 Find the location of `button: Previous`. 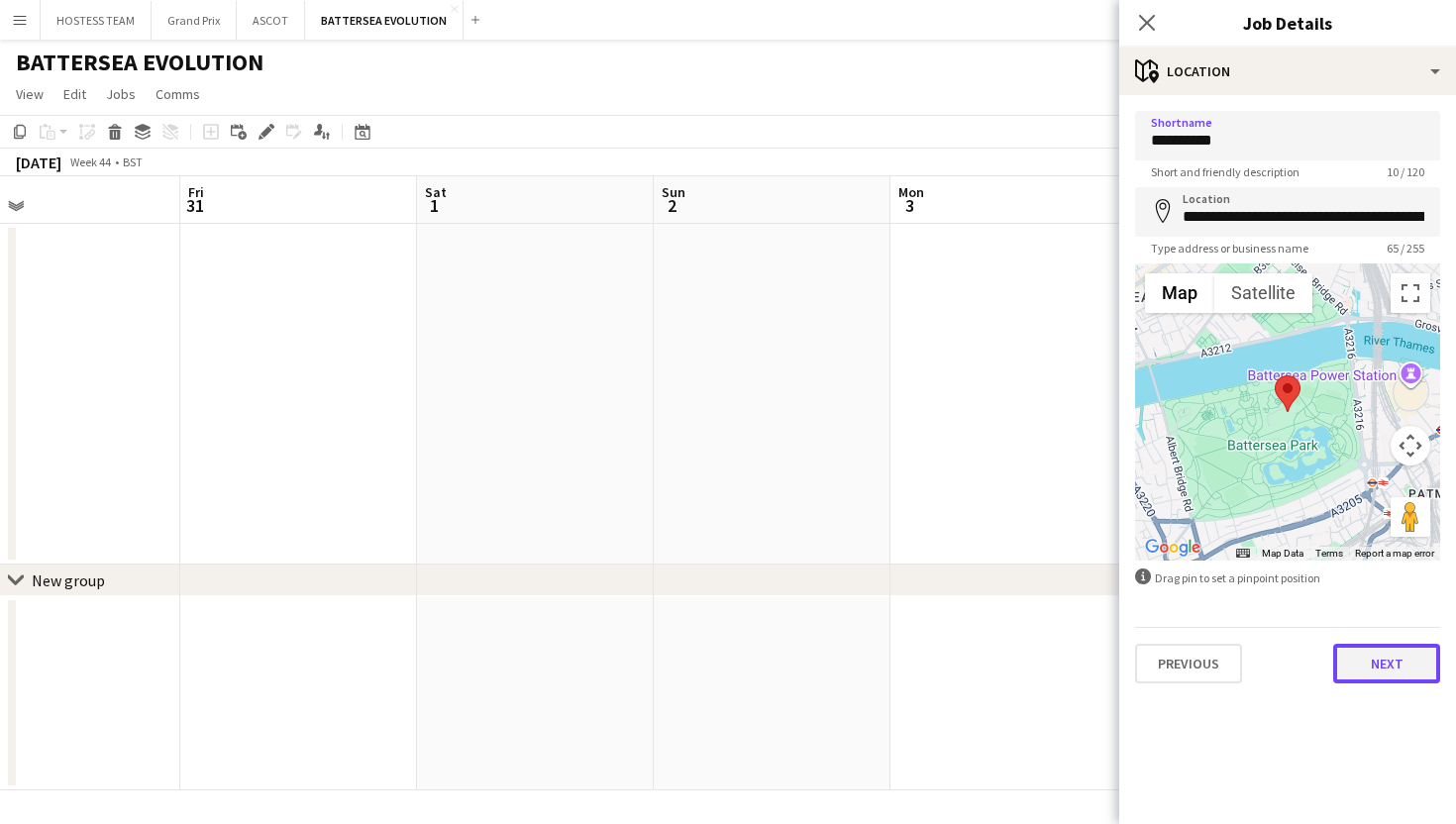

button: Previous is located at coordinates (1189, 663).